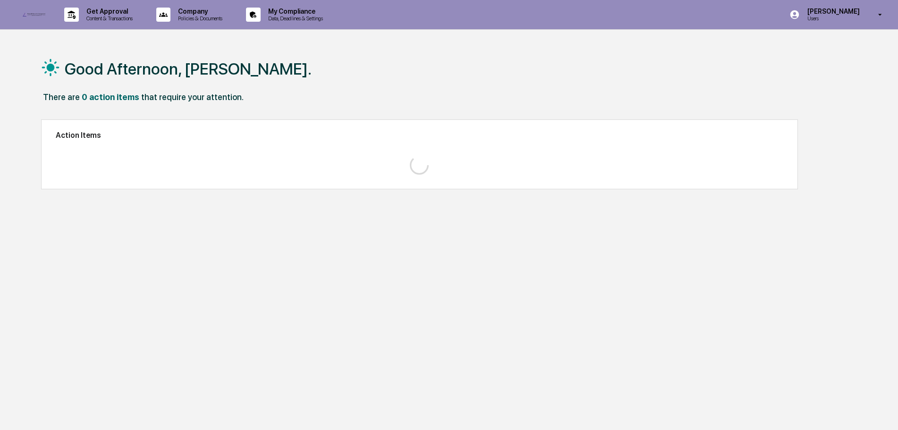 The height and width of the screenshot is (430, 898). I want to click on div: that require your attention., so click(192, 97).